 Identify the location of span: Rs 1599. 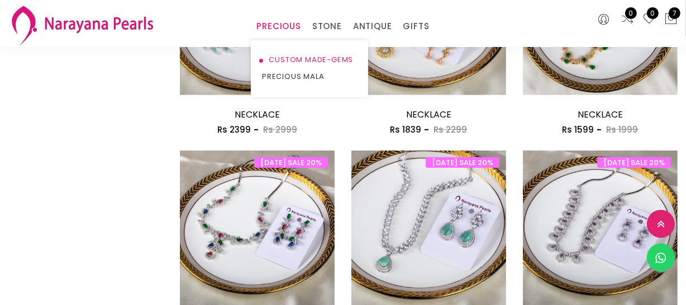
(578, 129).